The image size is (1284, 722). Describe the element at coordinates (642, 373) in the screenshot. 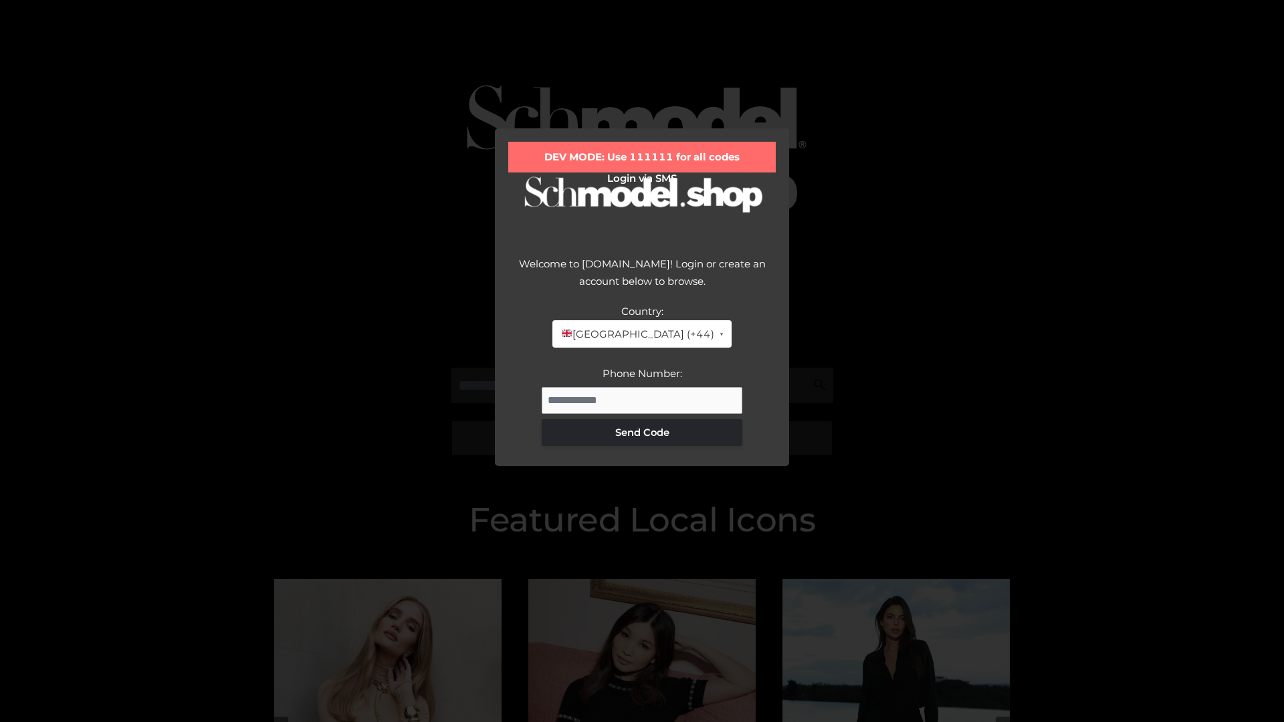

I see `label: Phone Number:` at that location.